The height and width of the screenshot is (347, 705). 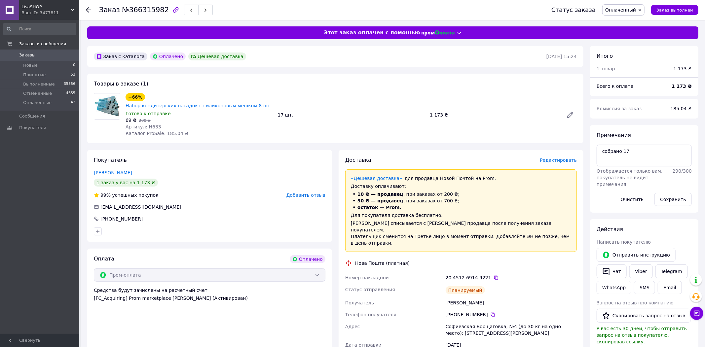 I want to click on b: 1 173 ₴, so click(x=681, y=86).